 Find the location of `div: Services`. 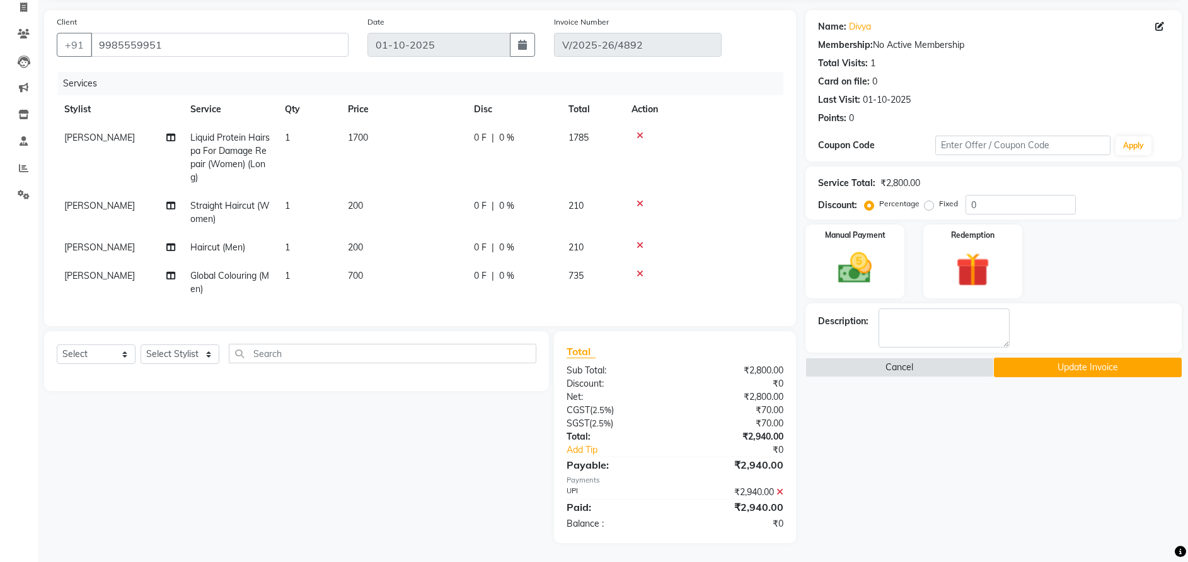

div: Services is located at coordinates (425, 83).